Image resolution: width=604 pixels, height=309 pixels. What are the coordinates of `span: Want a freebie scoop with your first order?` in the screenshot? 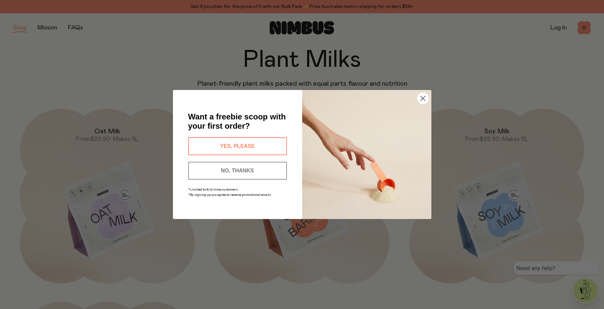 It's located at (237, 121).